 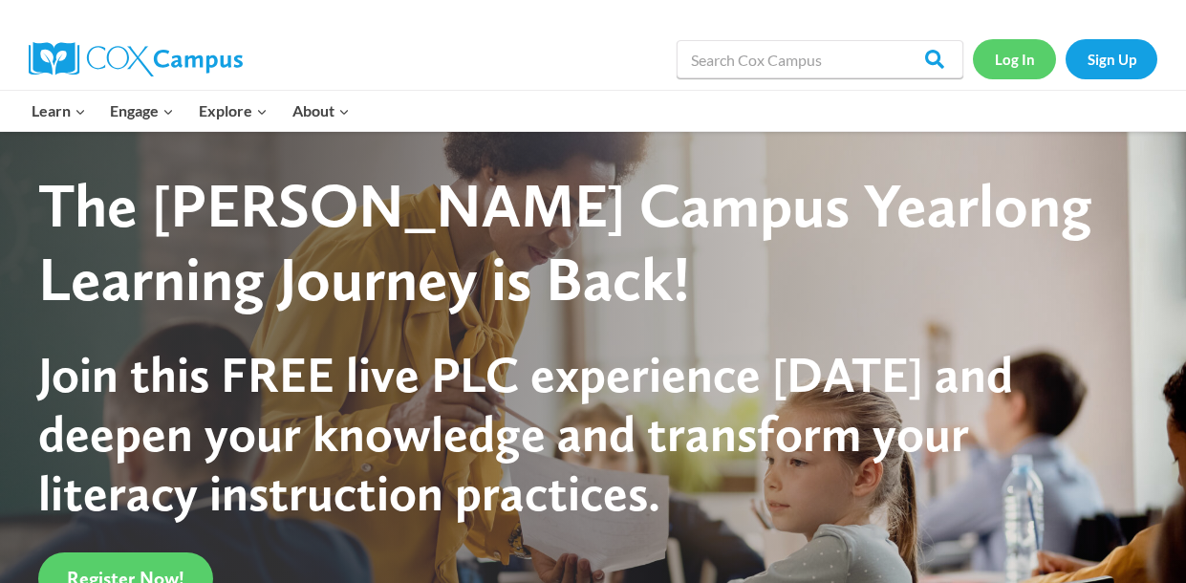 I want to click on a: Sign Up, so click(x=1112, y=58).